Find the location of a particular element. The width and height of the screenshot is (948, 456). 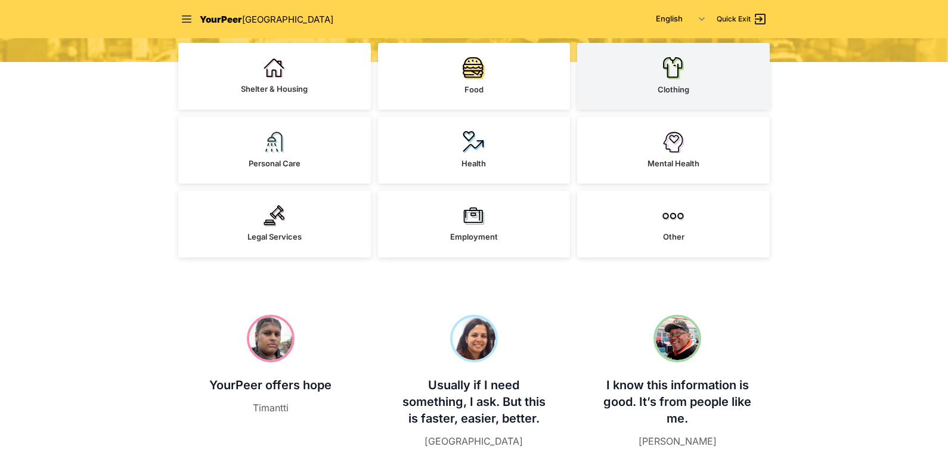

span: Personal Care is located at coordinates (274, 163).